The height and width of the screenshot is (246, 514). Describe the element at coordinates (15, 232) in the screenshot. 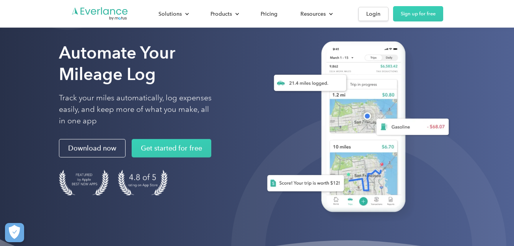

I see `button: Cookies Settings` at that location.